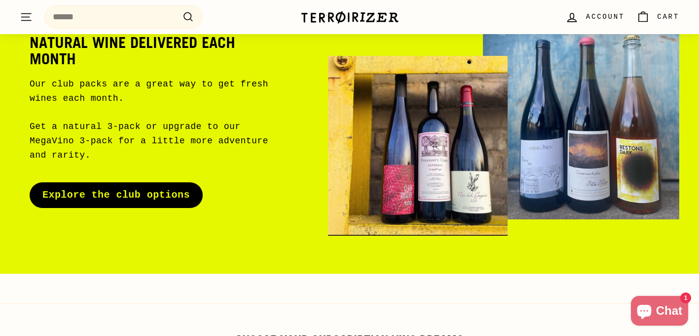 The height and width of the screenshot is (336, 699). I want to click on inbox-online-store-chat: Shopify online store chat, so click(660, 311).